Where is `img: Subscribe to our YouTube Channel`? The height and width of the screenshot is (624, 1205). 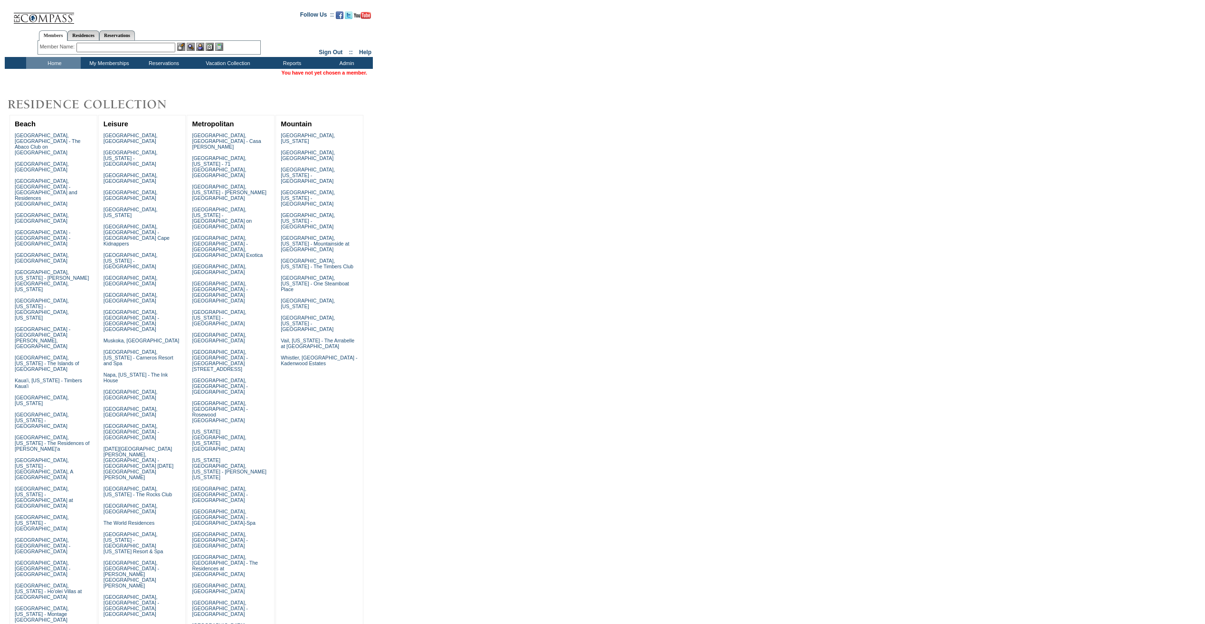 img: Subscribe to our YouTube Channel is located at coordinates (362, 15).